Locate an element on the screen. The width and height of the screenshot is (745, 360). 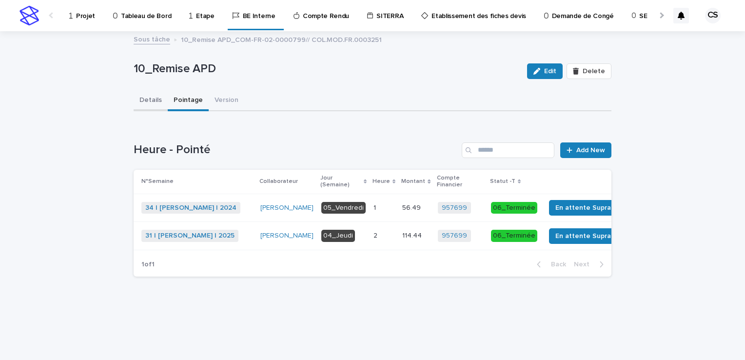
span: Back is located at coordinates (555, 264).